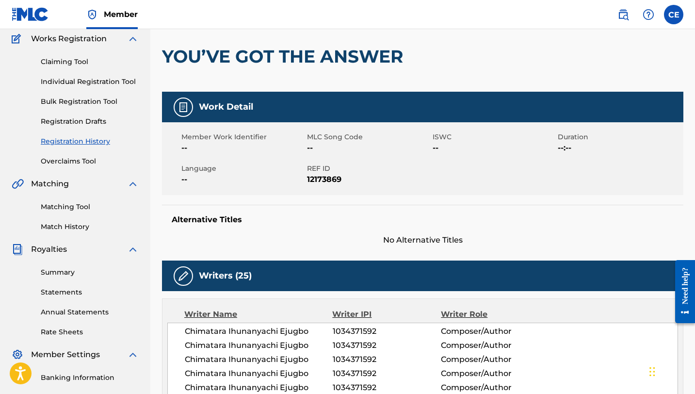  I want to click on h5: Work Detail, so click(226, 107).